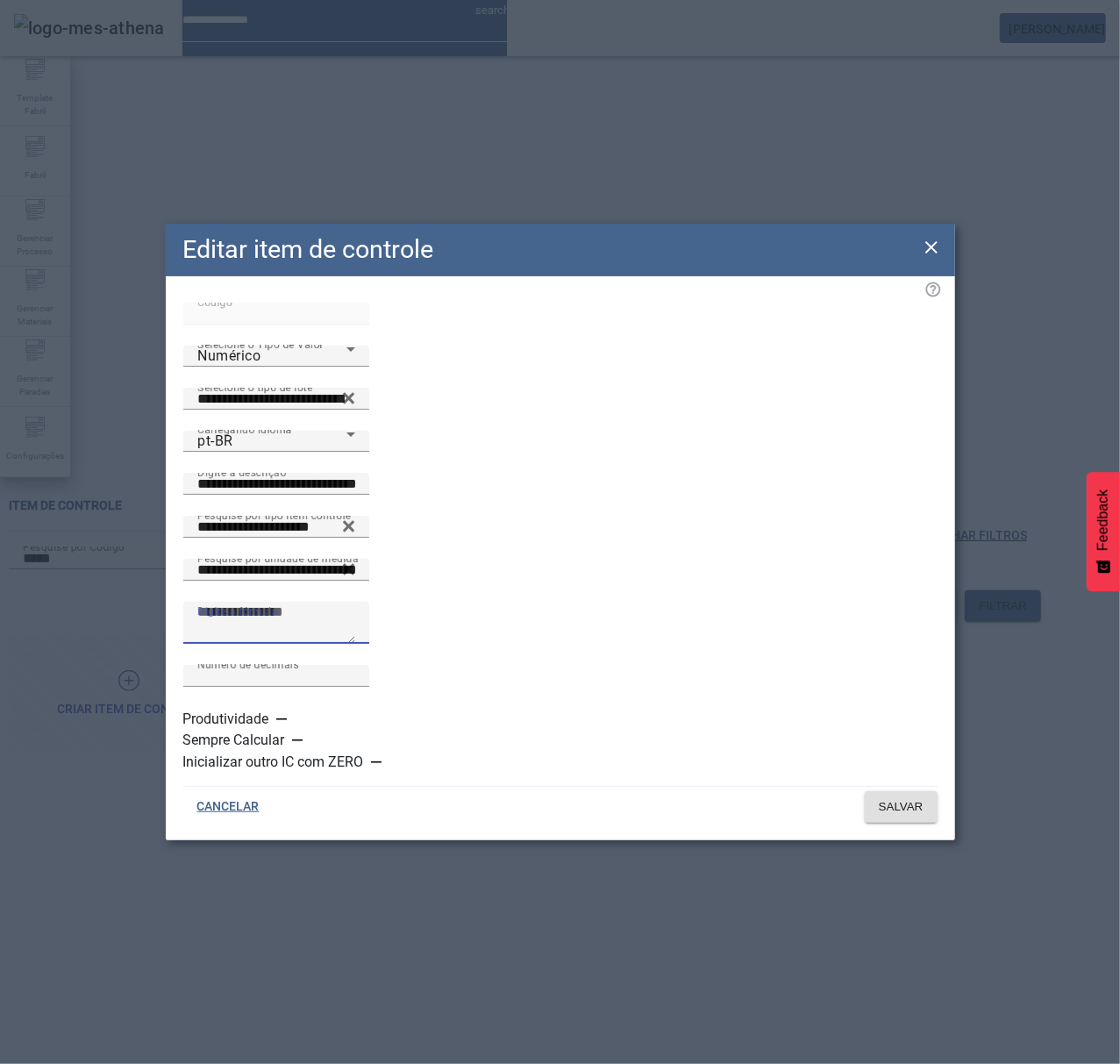 This screenshot has width=1120, height=1064. What do you see at coordinates (228, 807) in the screenshot?
I see `button: CANCELAR` at bounding box center [228, 807].